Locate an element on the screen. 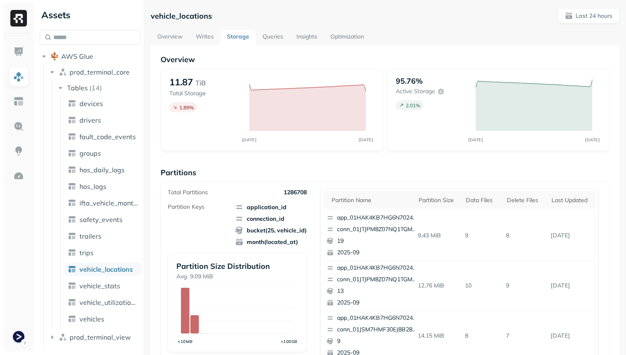  tspan: <10MB is located at coordinates (185, 341).